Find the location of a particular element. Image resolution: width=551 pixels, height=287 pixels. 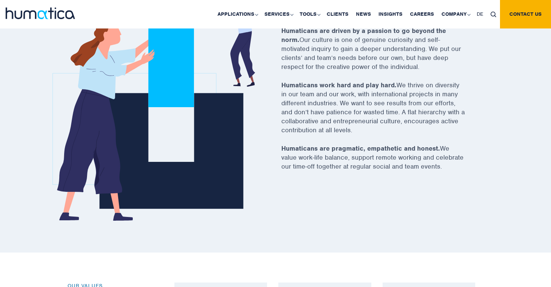

img: search_icon is located at coordinates (493, 14).